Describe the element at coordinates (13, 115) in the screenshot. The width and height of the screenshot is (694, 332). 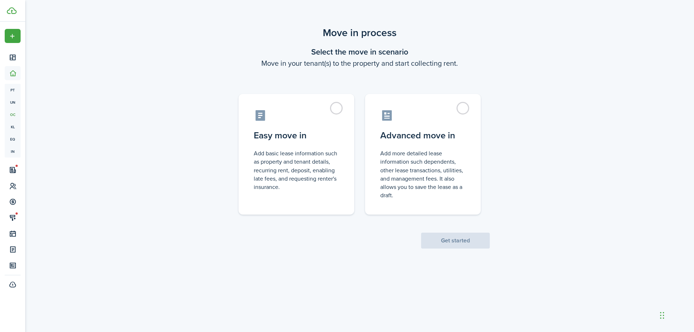
I see `span: oc` at that location.